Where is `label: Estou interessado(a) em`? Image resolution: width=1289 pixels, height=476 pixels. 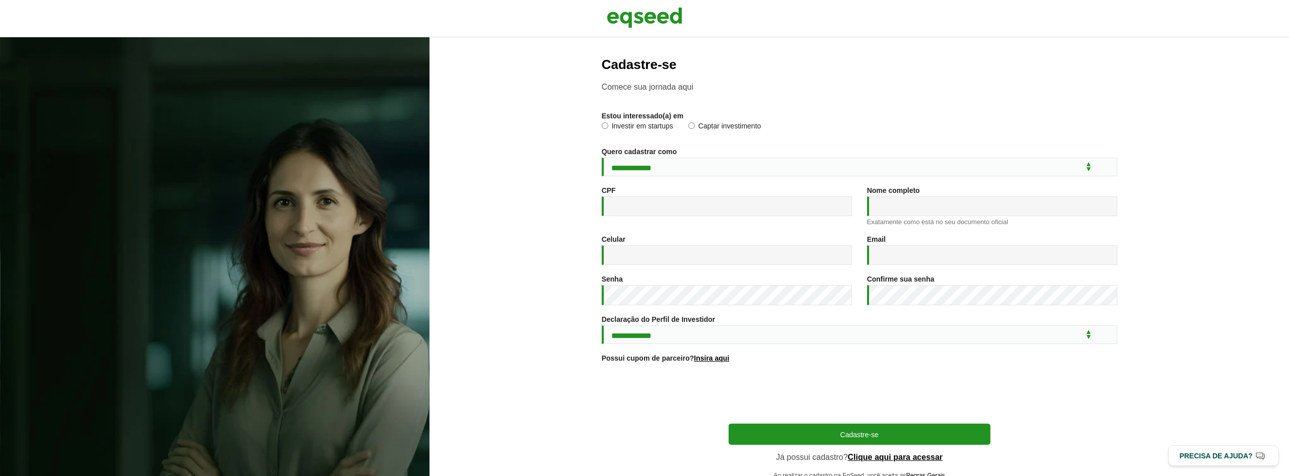
label: Estou interessado(a) em is located at coordinates (643, 116).